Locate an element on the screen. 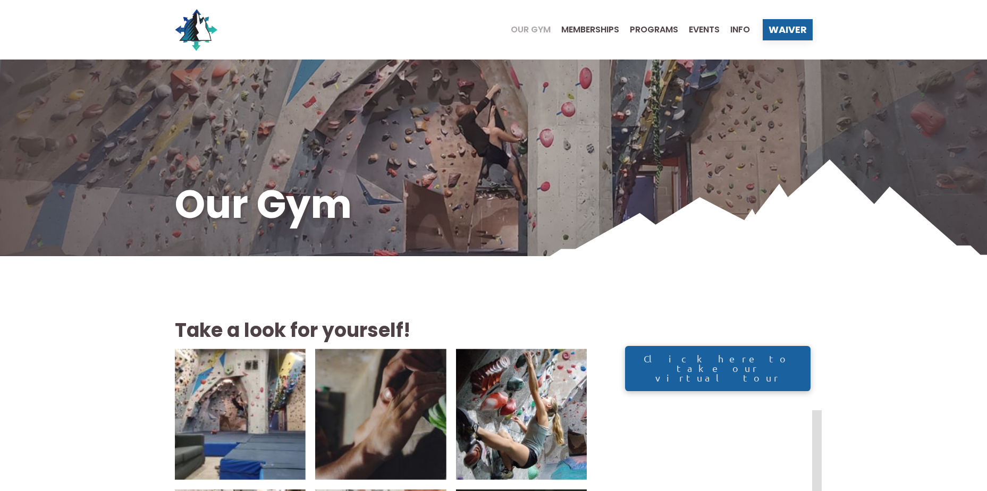 The height and width of the screenshot is (491, 987). span: Info is located at coordinates (740, 30).